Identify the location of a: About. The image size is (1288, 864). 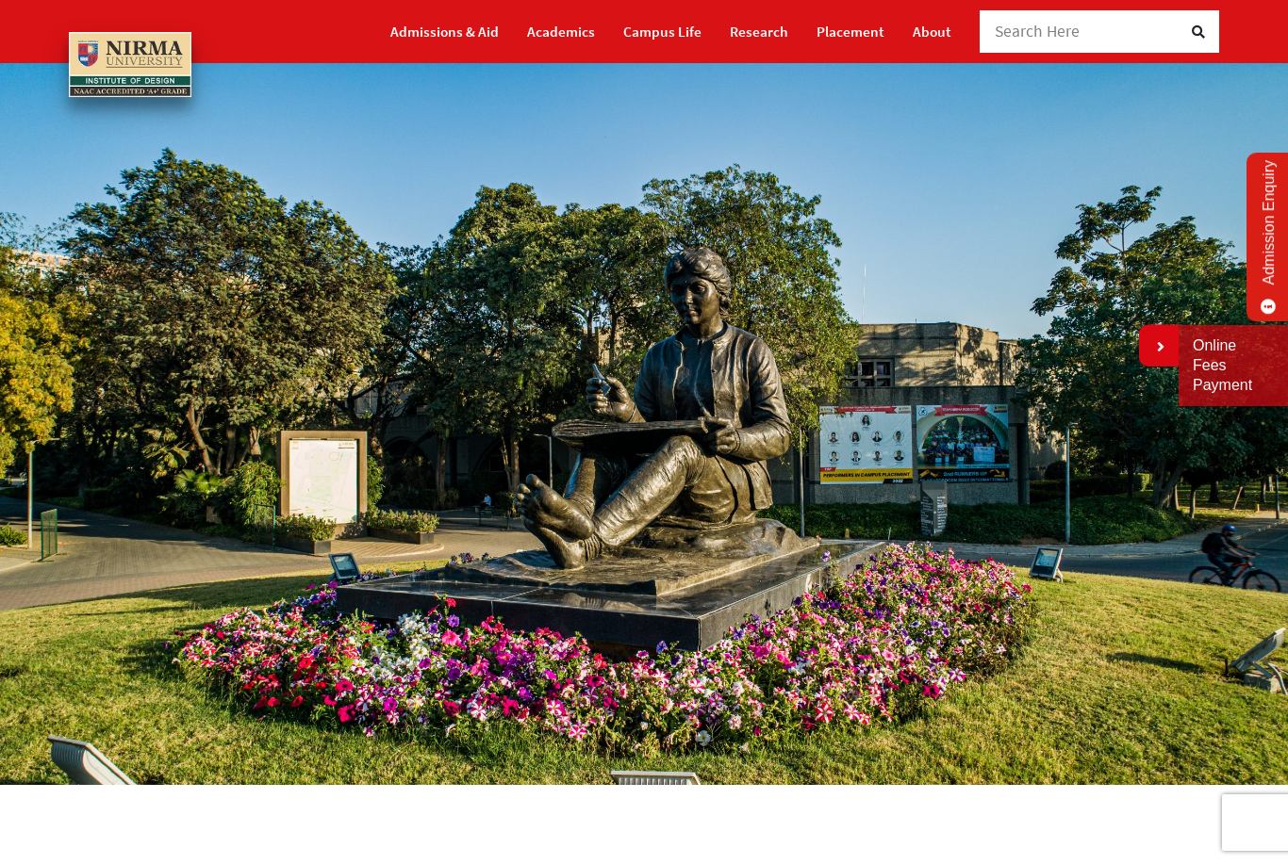
(931, 31).